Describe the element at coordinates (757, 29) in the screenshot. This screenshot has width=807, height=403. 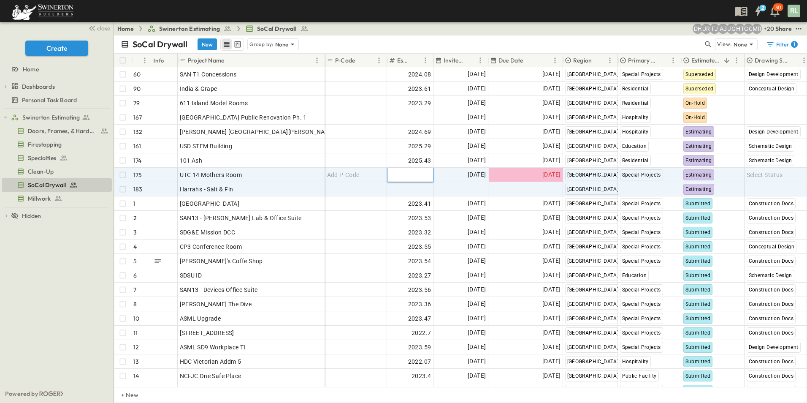
I see `div: Meghana Raj (meghana.raj@swinerton.com)` at that location.